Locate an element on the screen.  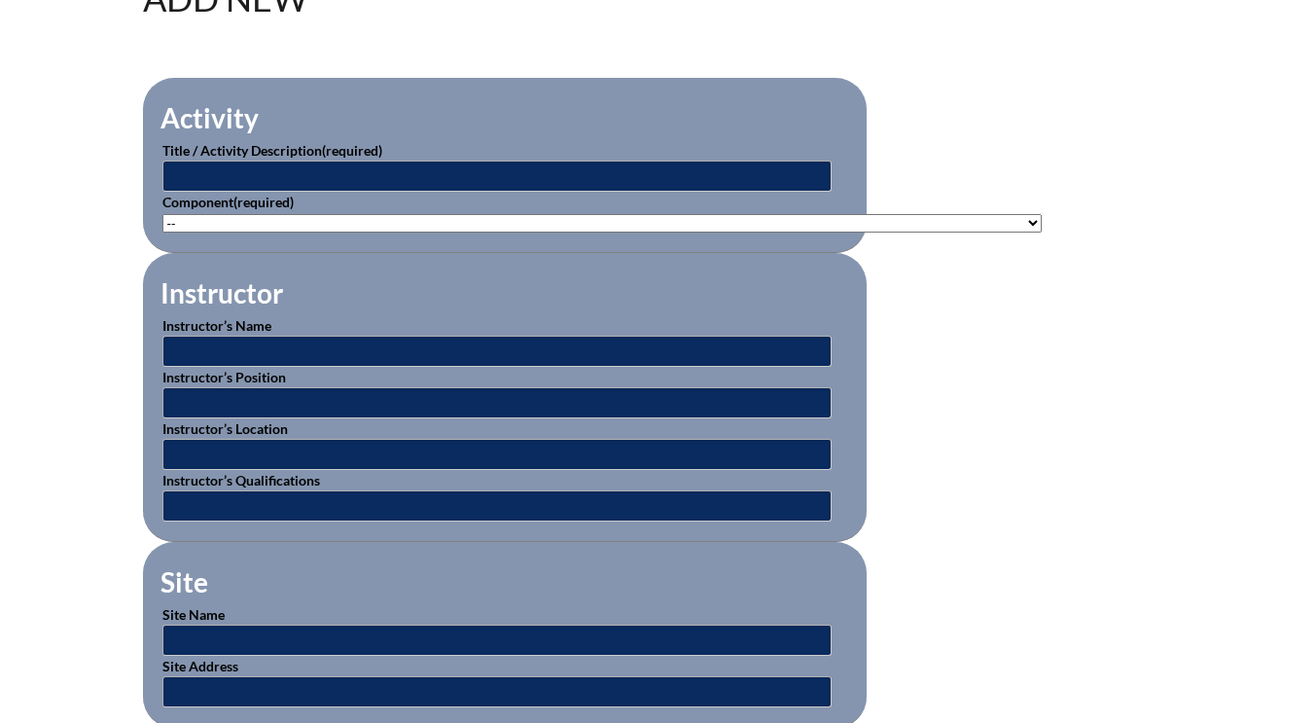
legend: Activity is located at coordinates (209, 118).